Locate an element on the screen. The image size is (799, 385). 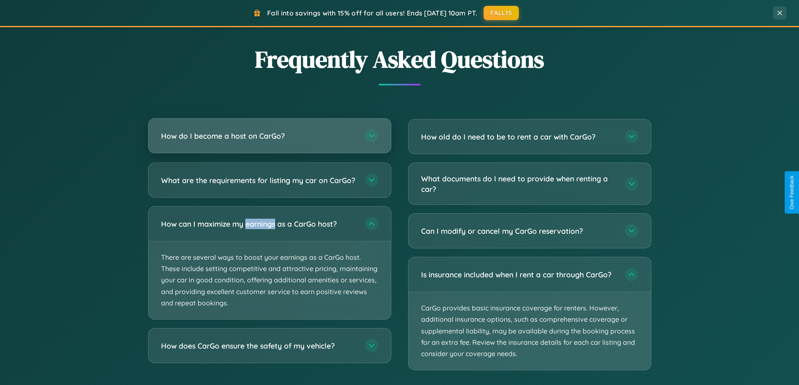
h3: How does CarGo ensure the safety of my vehicle? is located at coordinates (259, 346).